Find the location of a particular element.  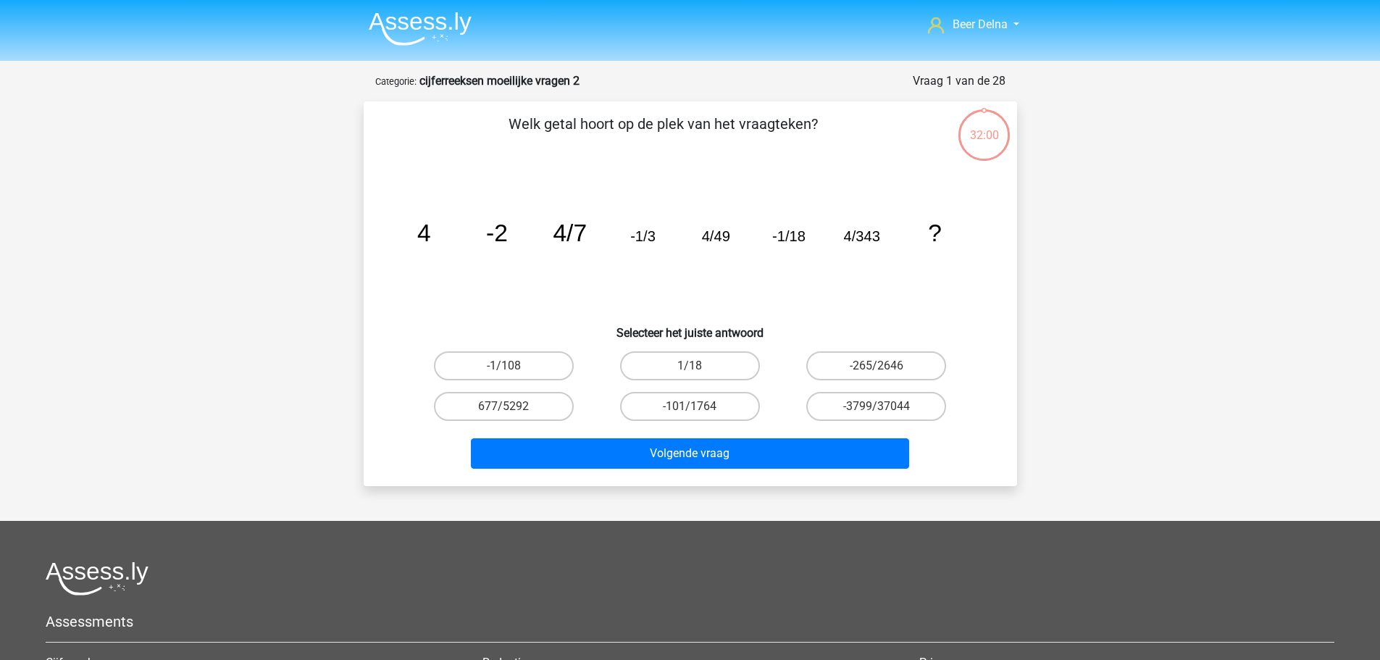

h6: Selecteer het juiste antwoord is located at coordinates (690, 327).